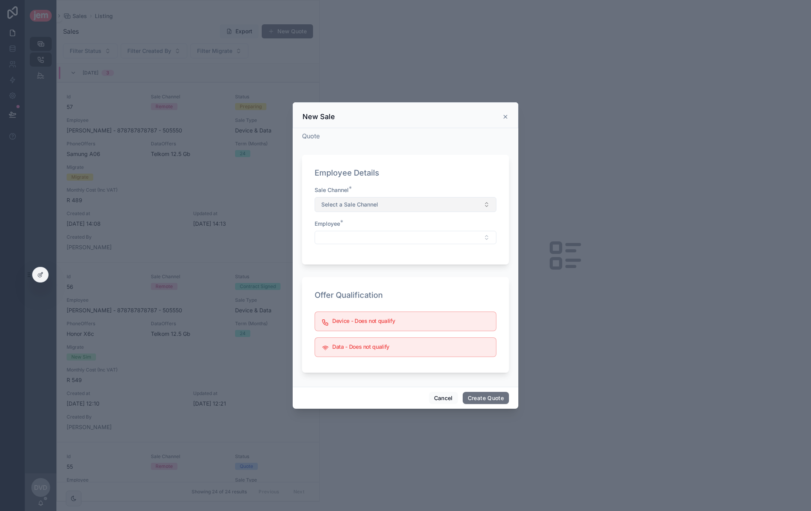  I want to click on span: Select a Sale Channel, so click(349, 204).